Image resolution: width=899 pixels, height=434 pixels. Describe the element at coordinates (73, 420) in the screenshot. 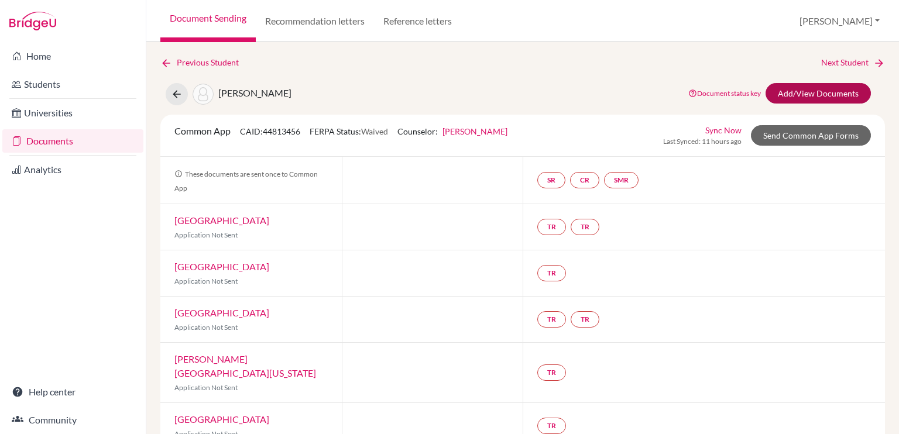

I see `a: Community` at that location.